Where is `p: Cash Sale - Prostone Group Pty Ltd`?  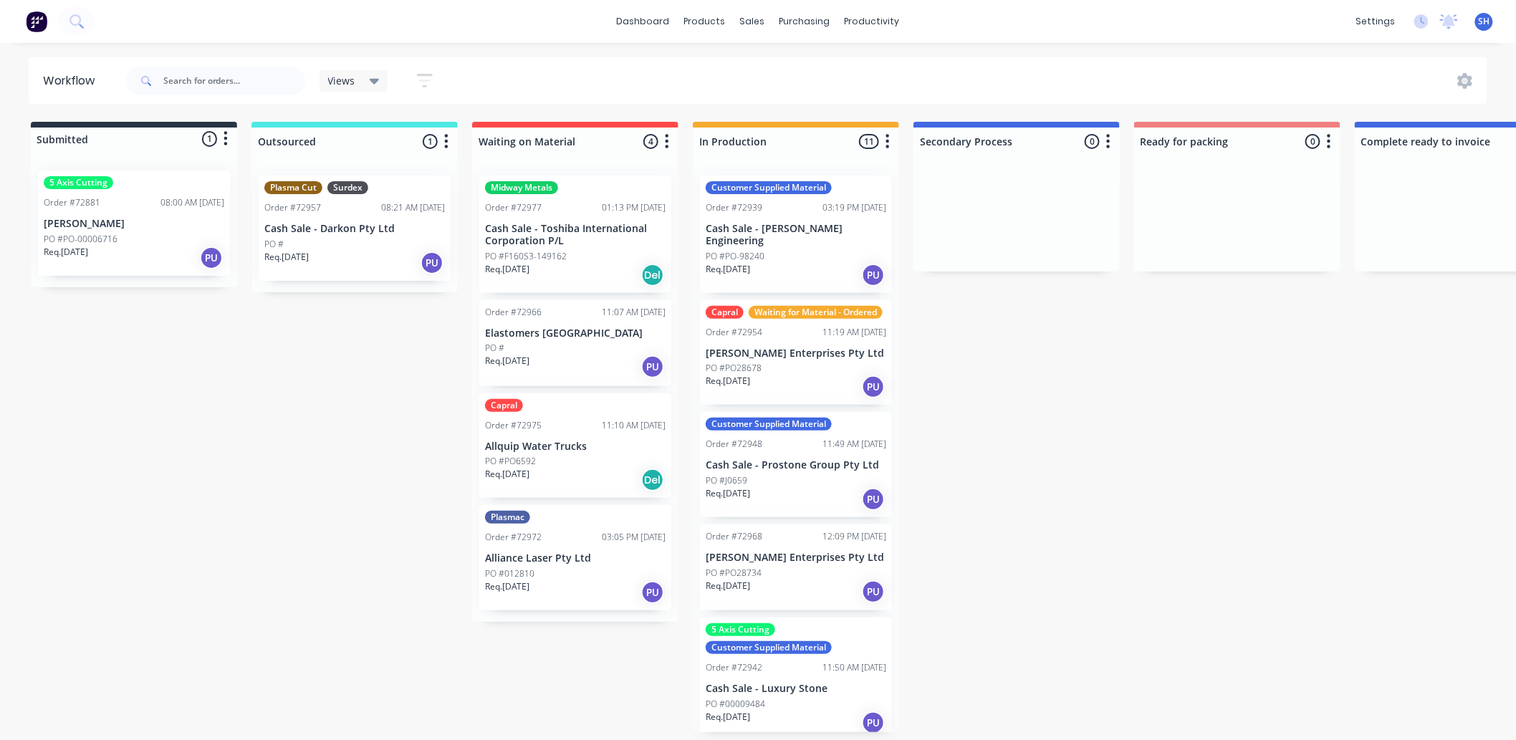
p: Cash Sale - Prostone Group Pty Ltd is located at coordinates (796, 465).